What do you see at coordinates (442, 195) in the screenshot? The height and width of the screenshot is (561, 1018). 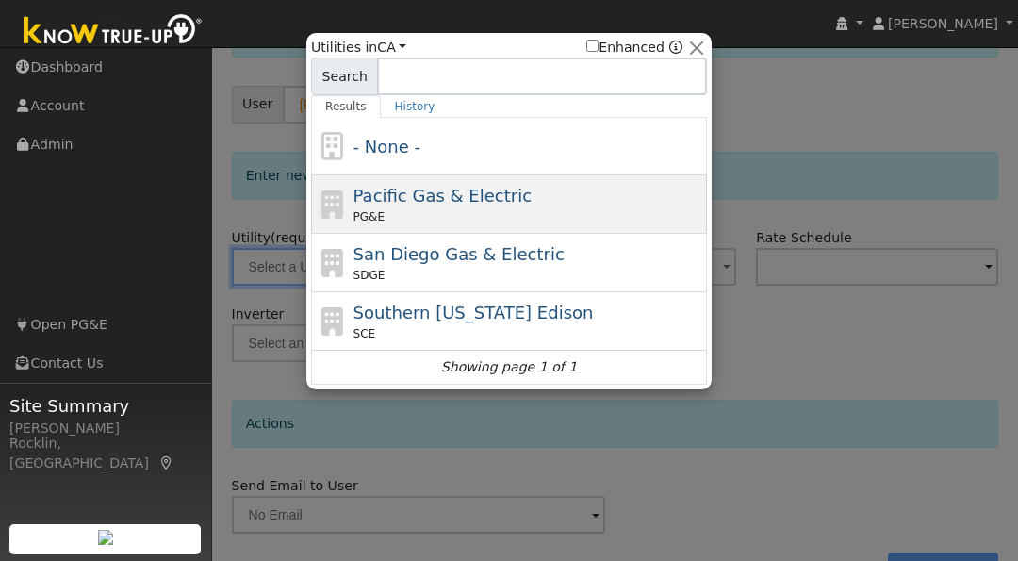 I see `span: Pacific Gas & Electric` at bounding box center [442, 195].